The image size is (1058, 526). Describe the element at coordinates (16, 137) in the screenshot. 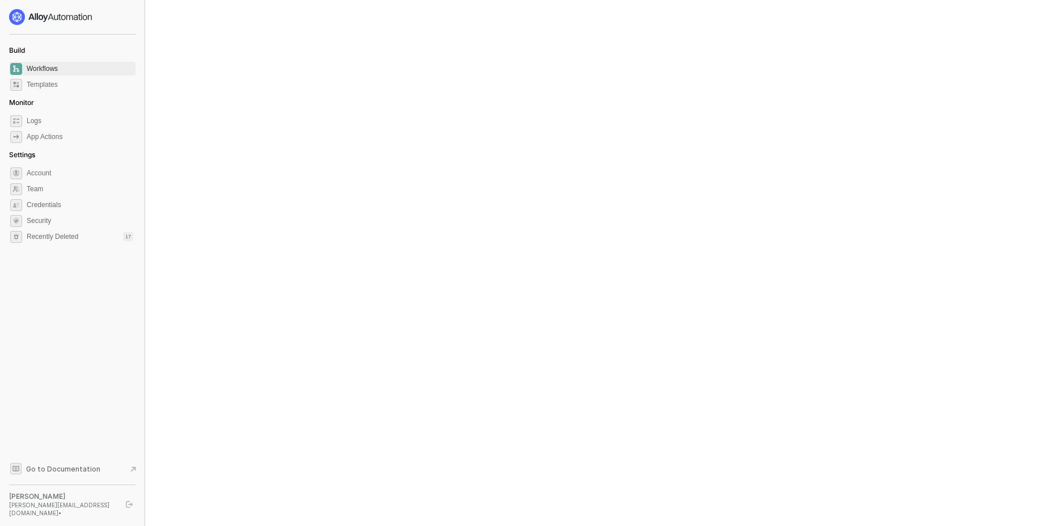

I see `span: icon-app-actions` at that location.